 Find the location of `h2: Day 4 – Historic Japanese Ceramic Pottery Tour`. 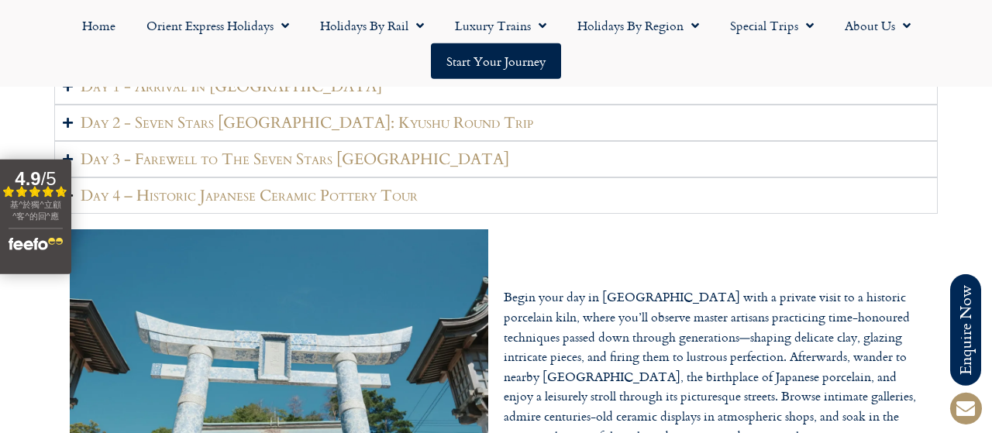

h2: Day 4 – Historic Japanese Ceramic Pottery Tour is located at coordinates (249, 195).